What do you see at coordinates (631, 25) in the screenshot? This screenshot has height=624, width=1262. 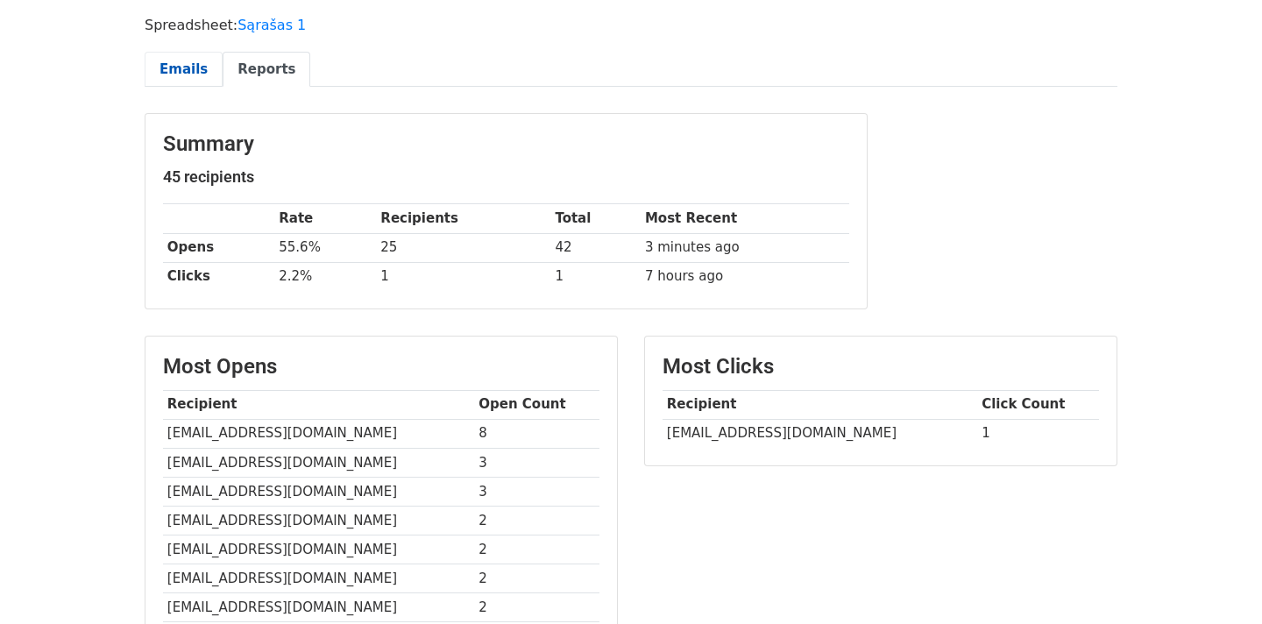 I see `p: Spreadsheet:` at bounding box center [631, 25].